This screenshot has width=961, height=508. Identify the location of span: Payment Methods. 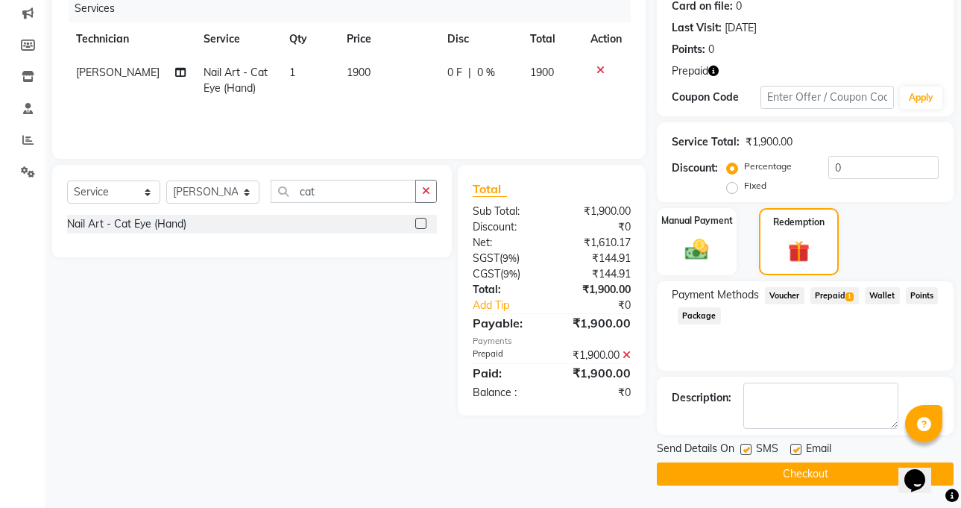
(715, 295).